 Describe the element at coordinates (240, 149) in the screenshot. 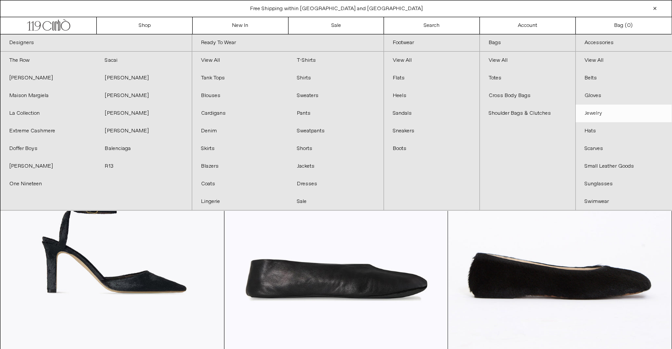

I see `a: Skirts` at that location.